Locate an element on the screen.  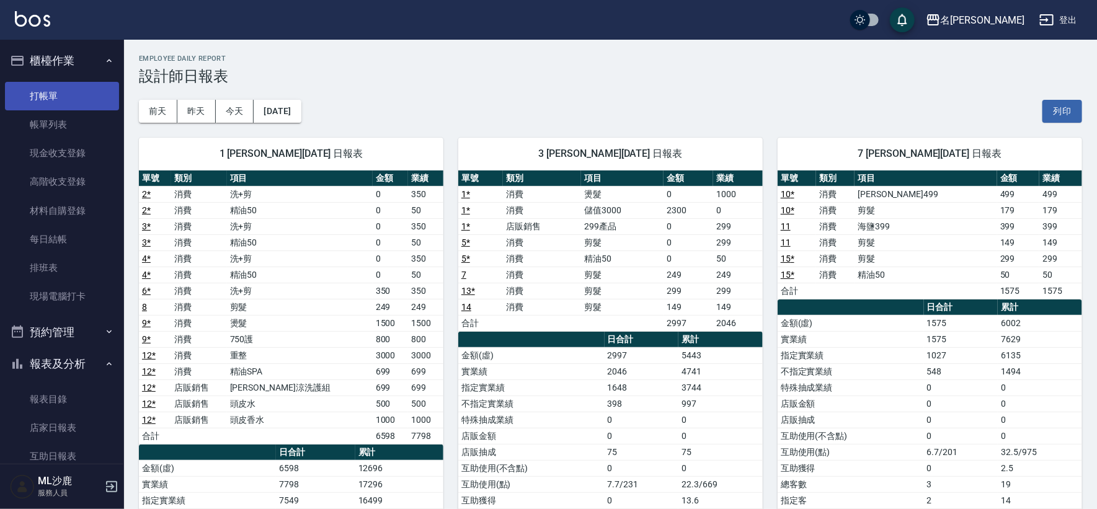
td: 1027 is located at coordinates (961, 355).